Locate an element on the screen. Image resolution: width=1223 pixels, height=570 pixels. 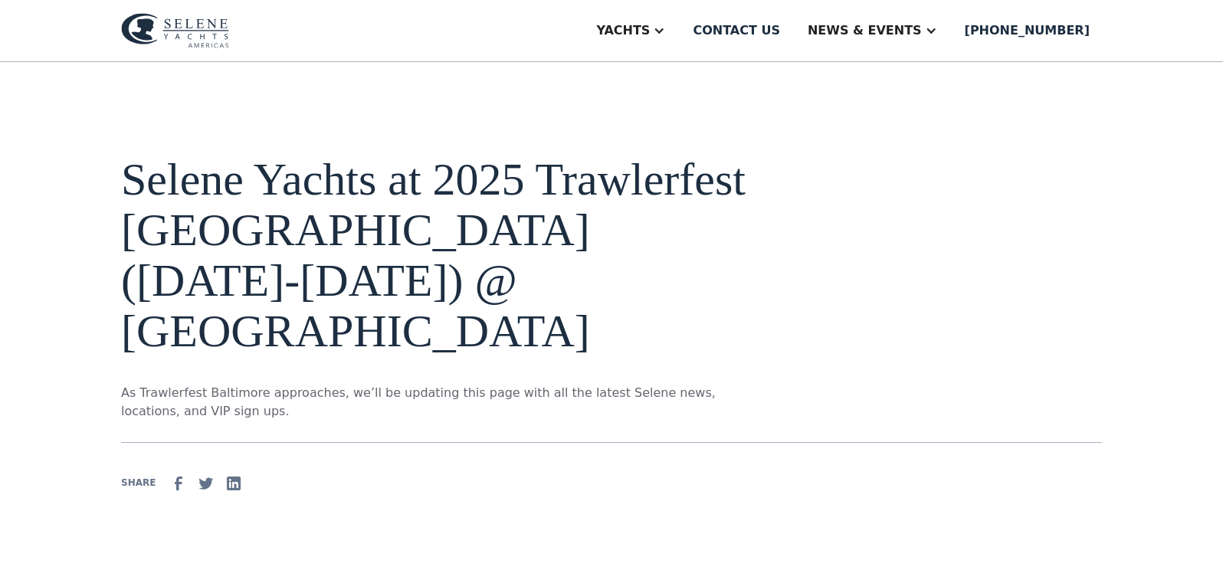
img: Linkedin is located at coordinates (234, 483).